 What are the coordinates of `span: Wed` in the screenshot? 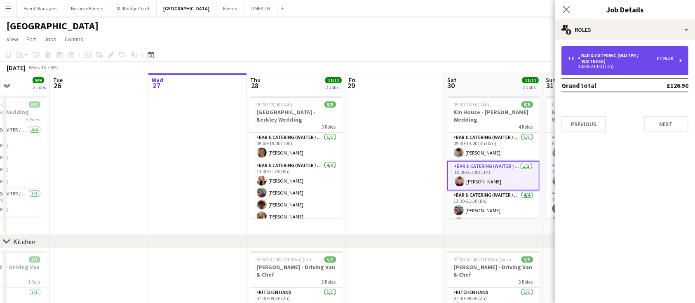 It's located at (157, 80).